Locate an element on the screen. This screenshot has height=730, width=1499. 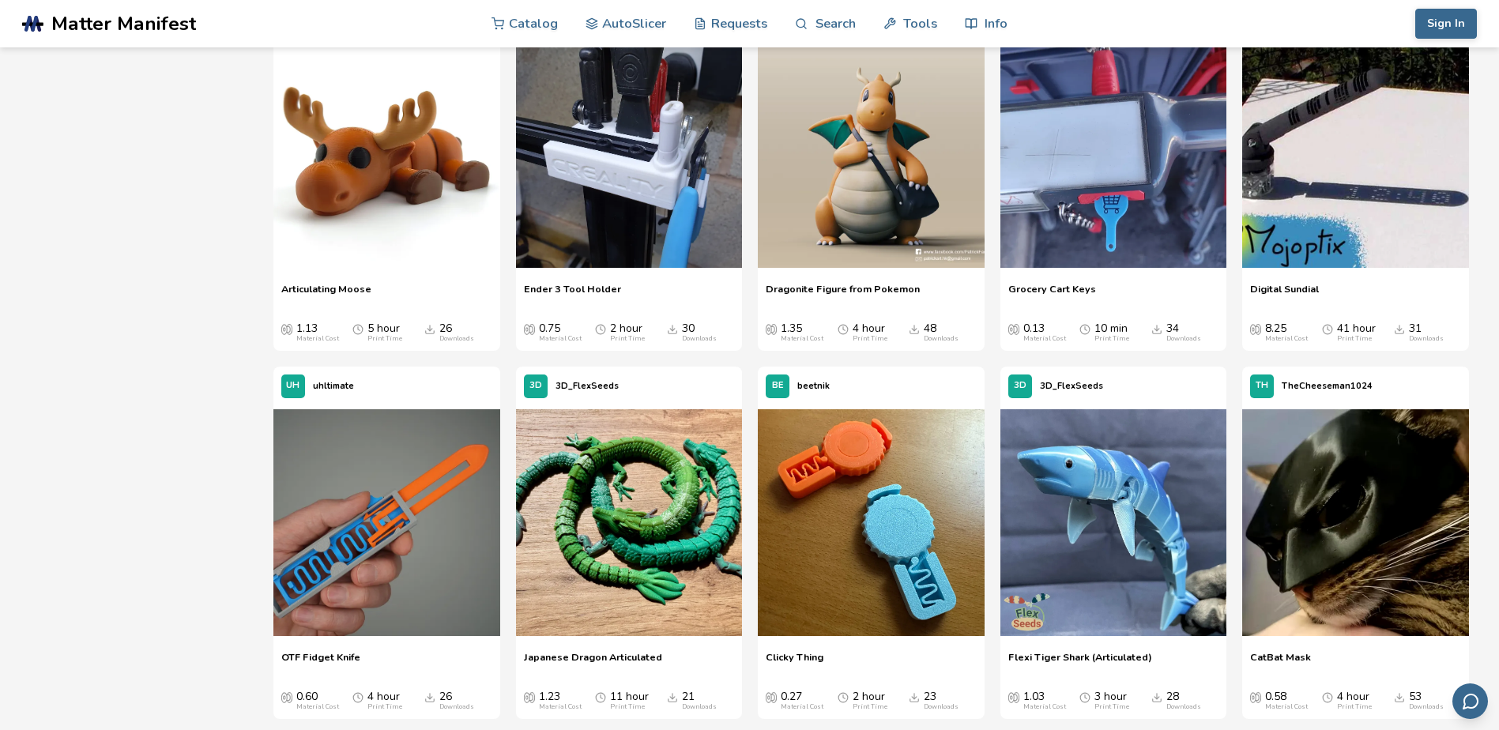
div: 28 is located at coordinates (1184, 701).